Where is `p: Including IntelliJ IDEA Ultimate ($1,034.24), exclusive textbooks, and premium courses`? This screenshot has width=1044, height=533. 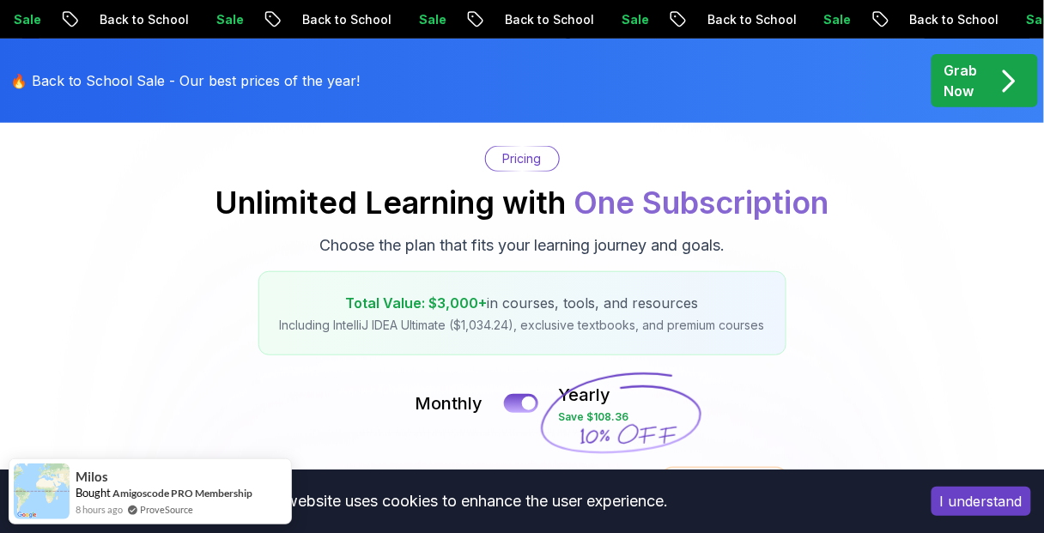 p: Including IntelliJ IDEA Ultimate ($1,034.24), exclusive textbooks, and premium courses is located at coordinates (522, 325).